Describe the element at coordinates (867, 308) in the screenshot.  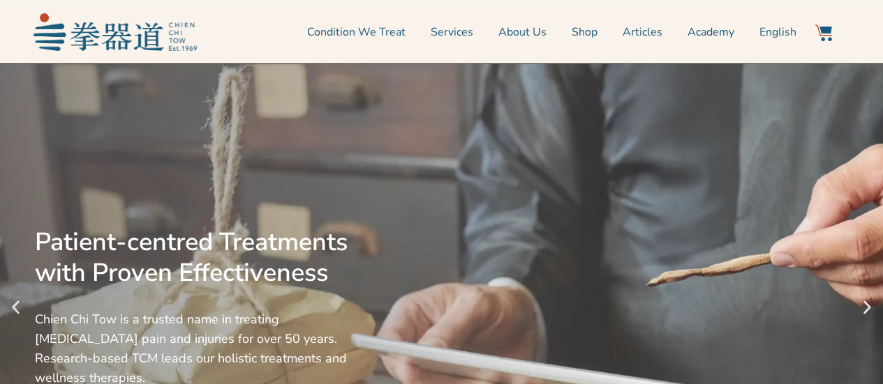
I see `div: Next slide` at that location.